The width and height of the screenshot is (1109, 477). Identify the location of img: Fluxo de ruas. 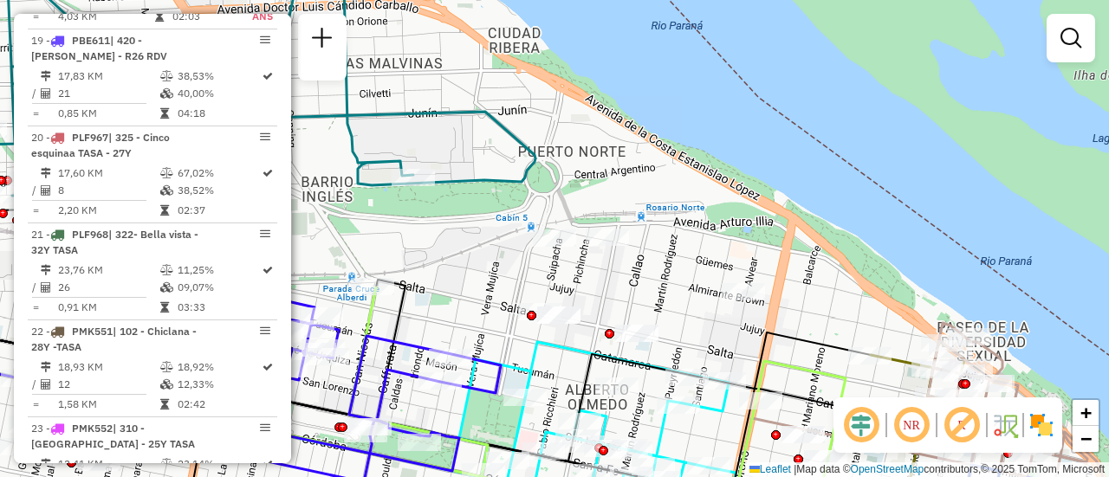
(1005, 425).